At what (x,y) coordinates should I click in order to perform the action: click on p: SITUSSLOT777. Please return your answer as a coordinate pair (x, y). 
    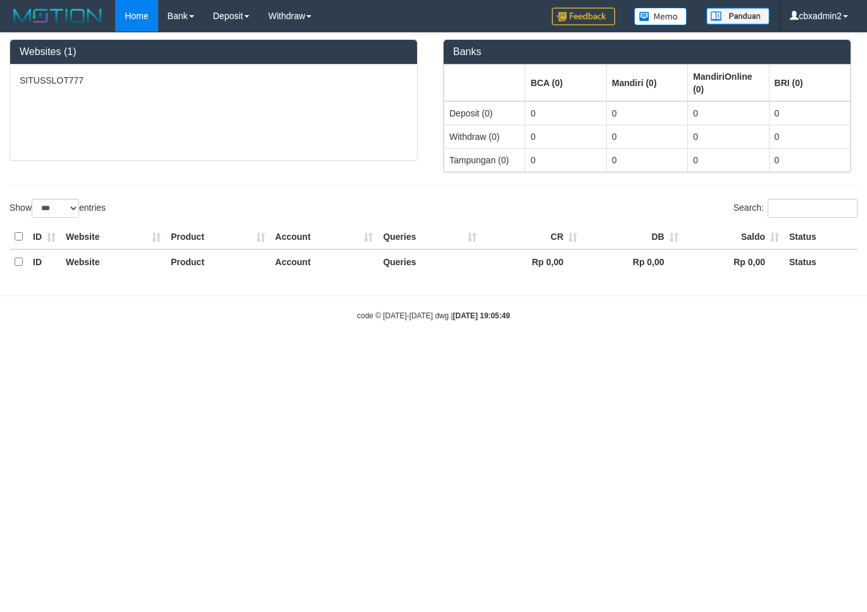
    Looking at the image, I should click on (213, 80).